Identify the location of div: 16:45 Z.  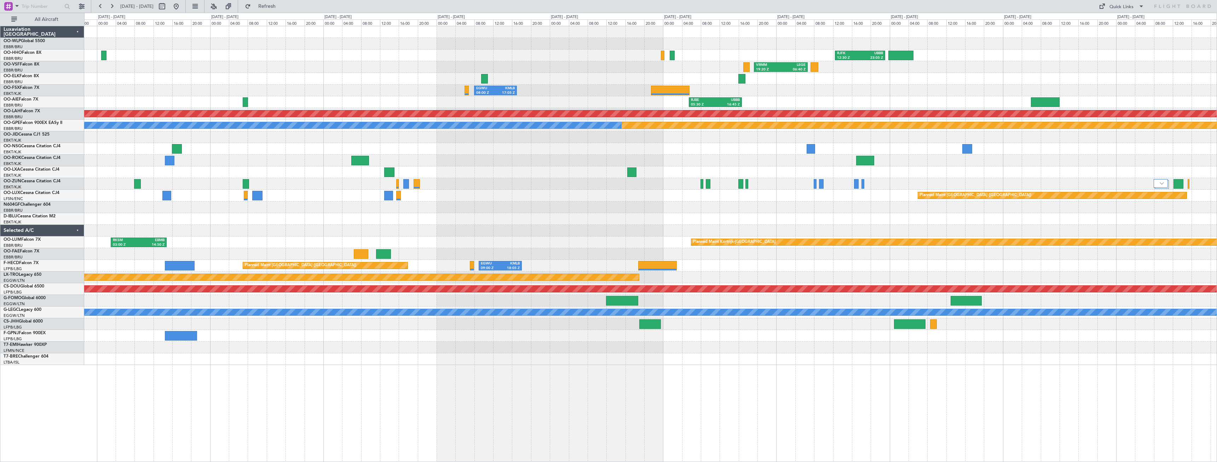
(727, 105).